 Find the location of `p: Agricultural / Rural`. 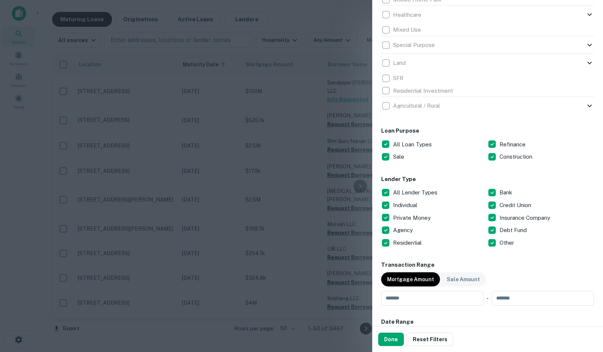

p: Agricultural / Rural is located at coordinates (417, 106).